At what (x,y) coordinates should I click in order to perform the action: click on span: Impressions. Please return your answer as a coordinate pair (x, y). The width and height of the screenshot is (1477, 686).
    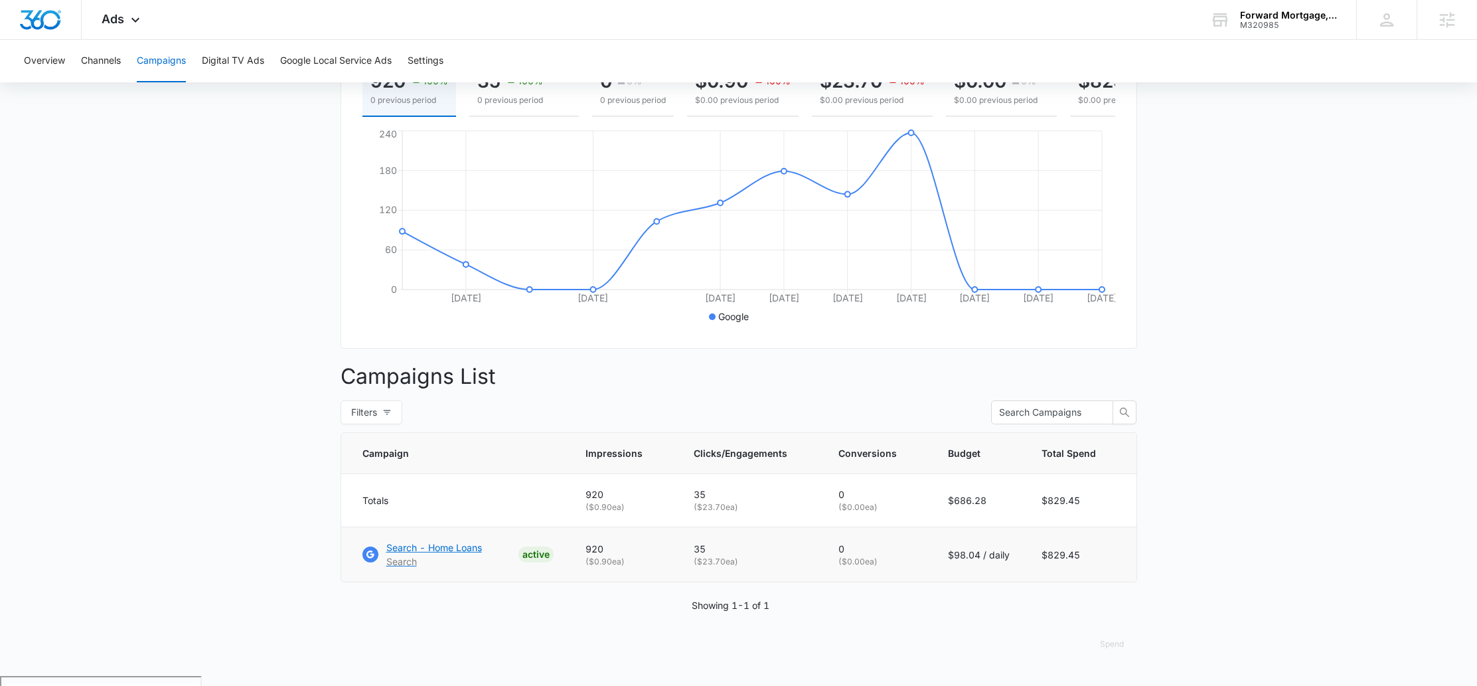
    Looking at the image, I should click on (614, 453).